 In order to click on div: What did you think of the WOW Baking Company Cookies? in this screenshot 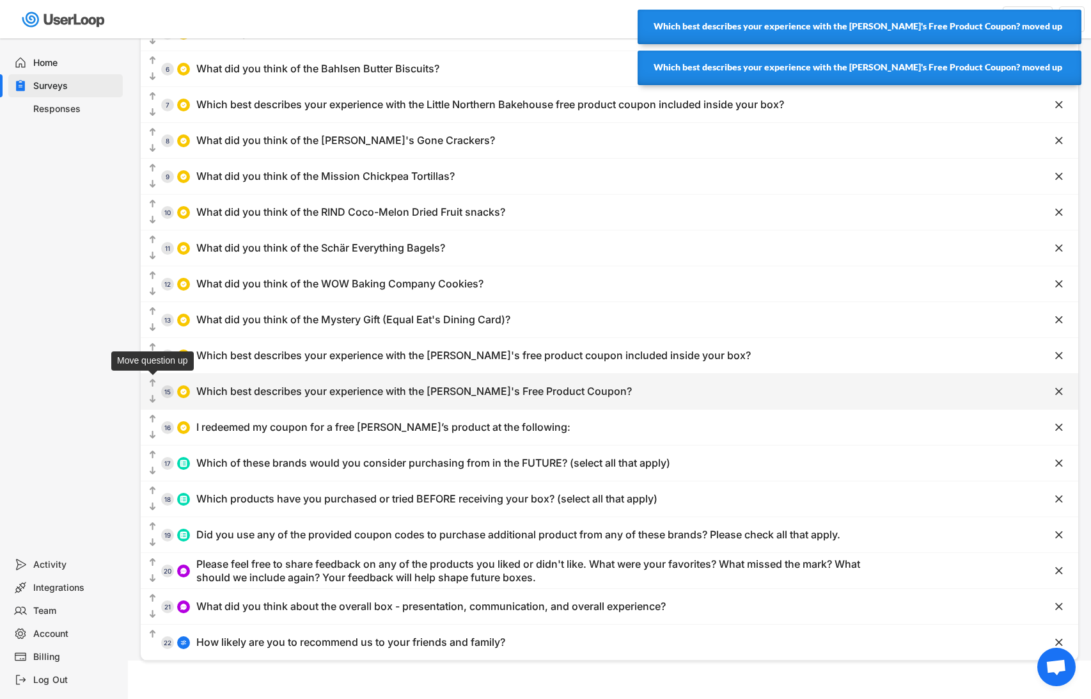, I will do `click(340, 283)`.